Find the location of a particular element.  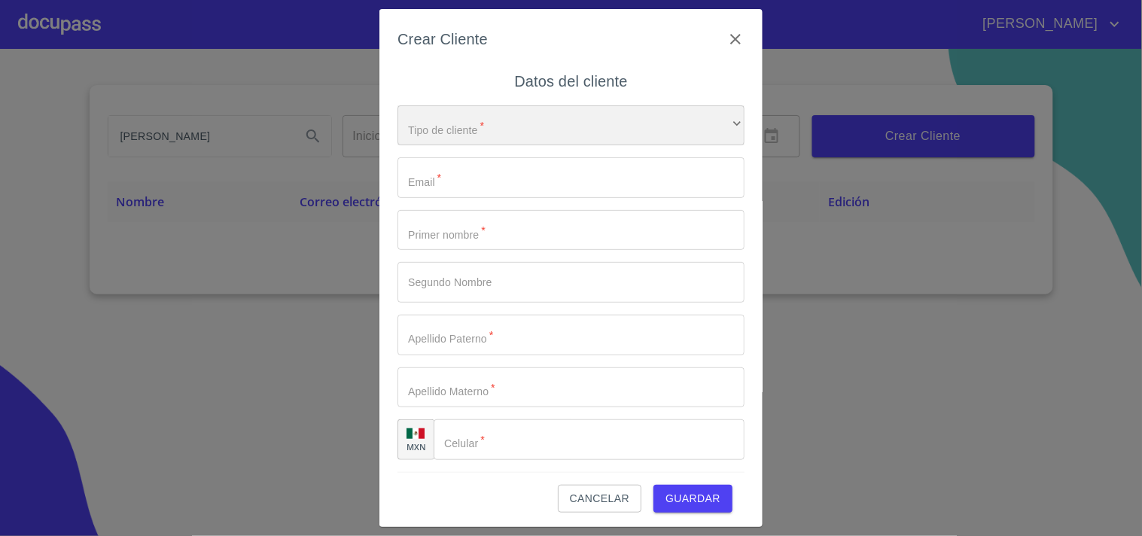

button: Guardar is located at coordinates (693, 498).